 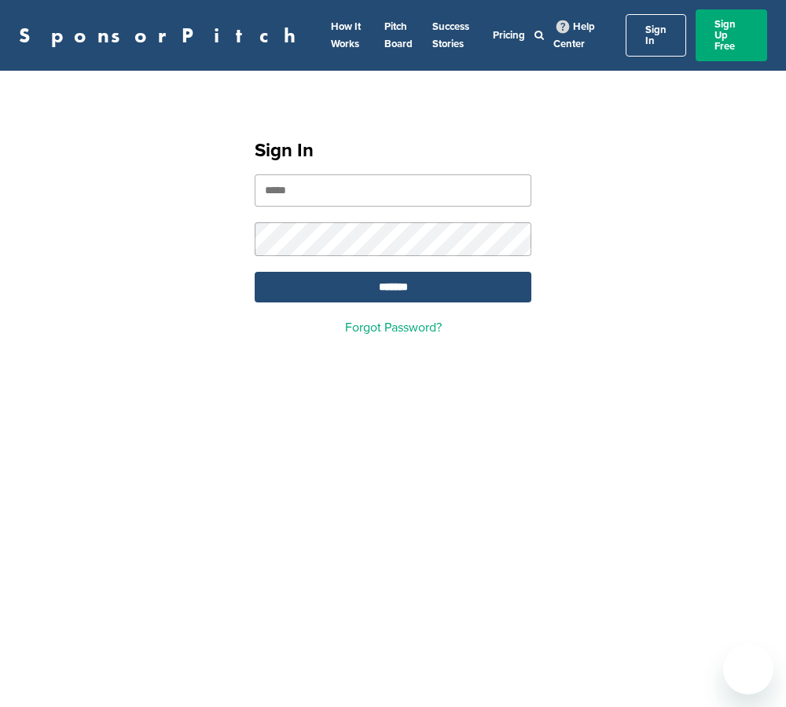 I want to click on a: Pricing, so click(x=508, y=35).